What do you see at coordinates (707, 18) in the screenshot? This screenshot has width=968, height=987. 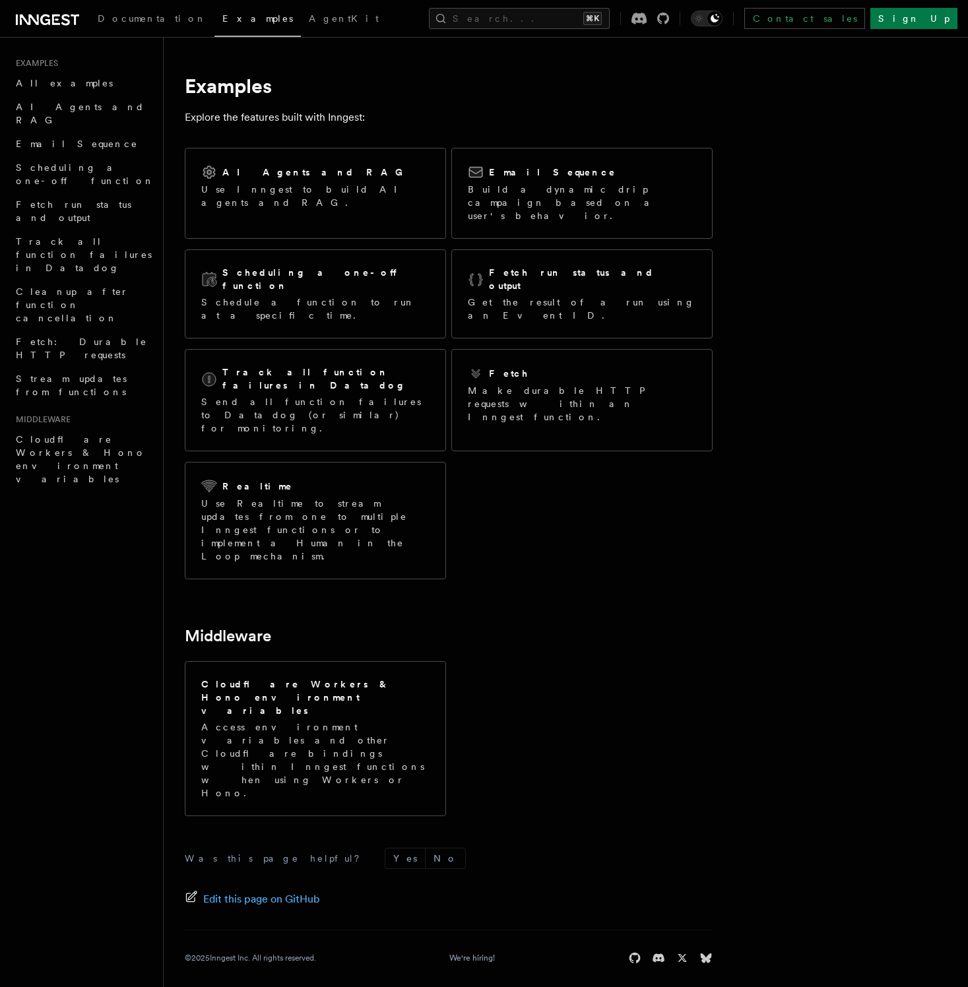 I see `button: Toggle dark mode` at bounding box center [707, 18].